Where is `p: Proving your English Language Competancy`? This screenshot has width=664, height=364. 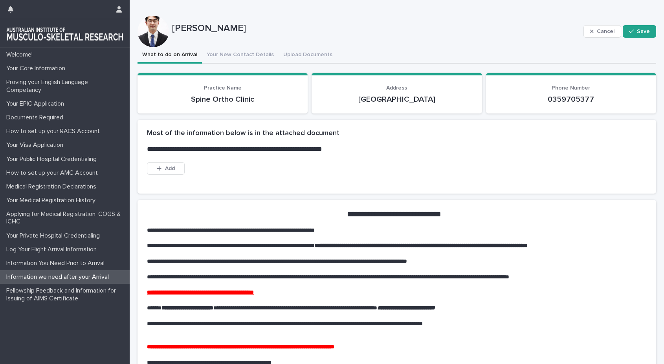
p: Proving your English Language Competancy is located at coordinates (66, 86).